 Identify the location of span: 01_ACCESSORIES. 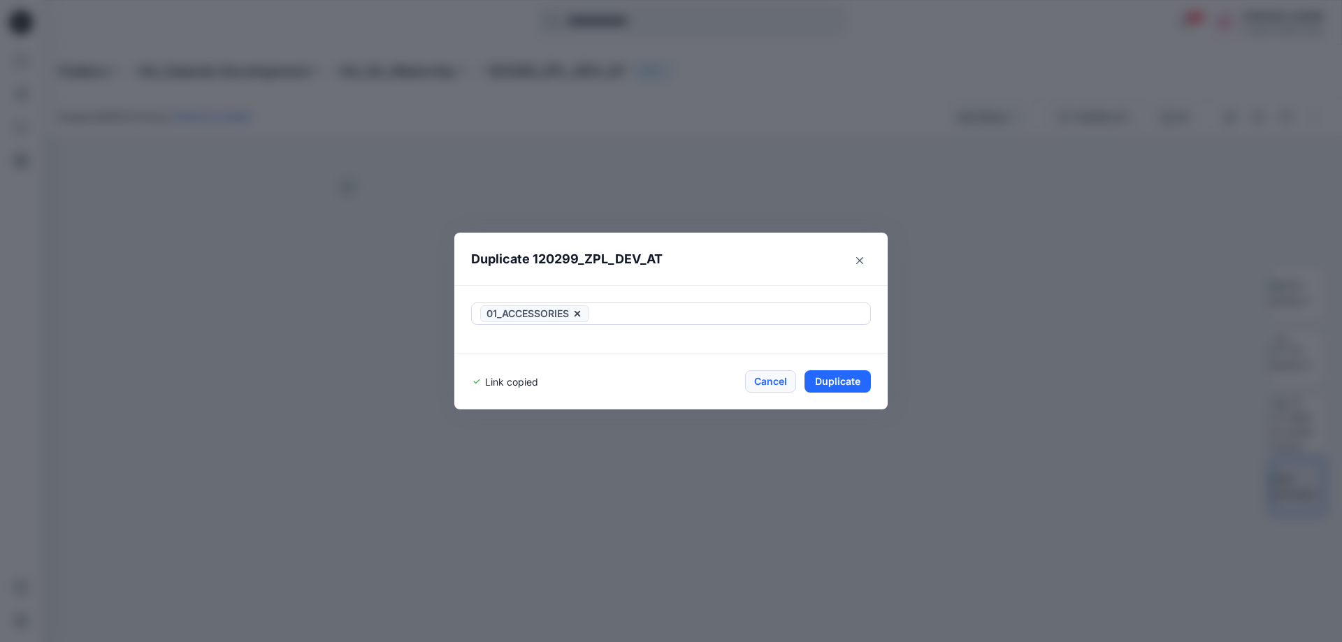
(528, 314).